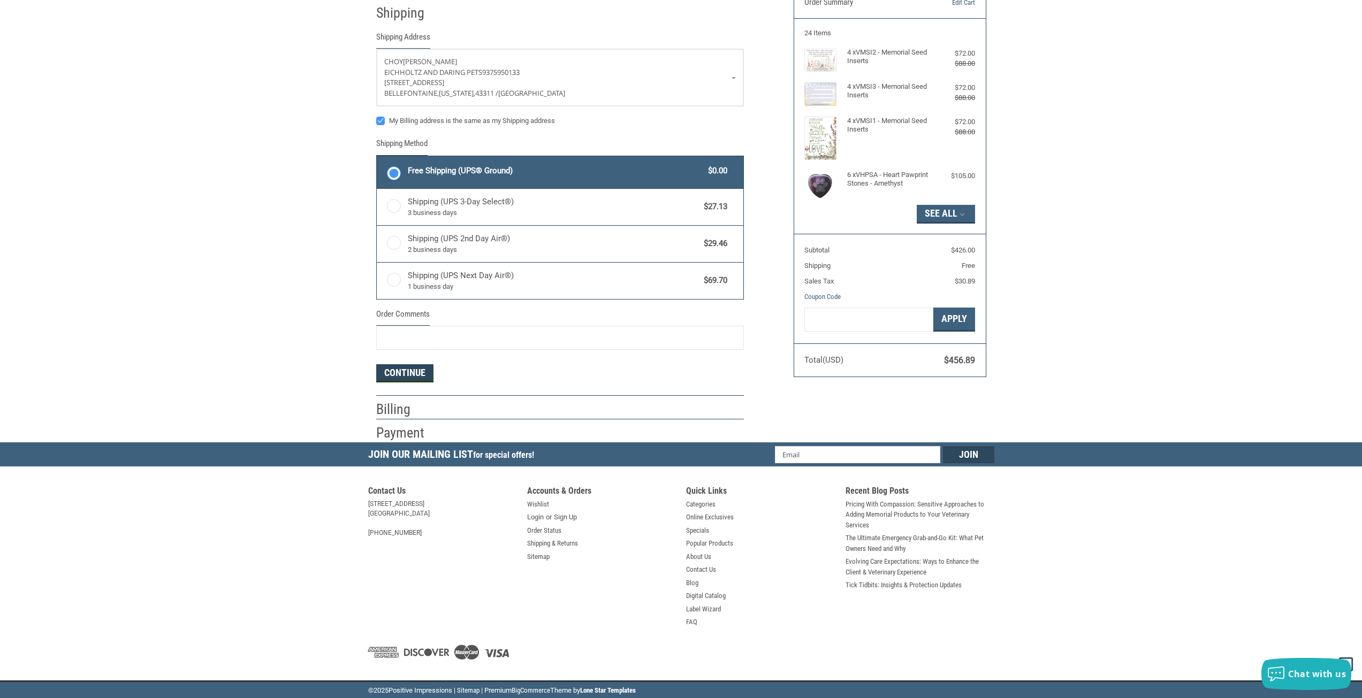 This screenshot has height=698, width=1362. What do you see at coordinates (538, 557) in the screenshot?
I see `a: Sitemap` at bounding box center [538, 557].